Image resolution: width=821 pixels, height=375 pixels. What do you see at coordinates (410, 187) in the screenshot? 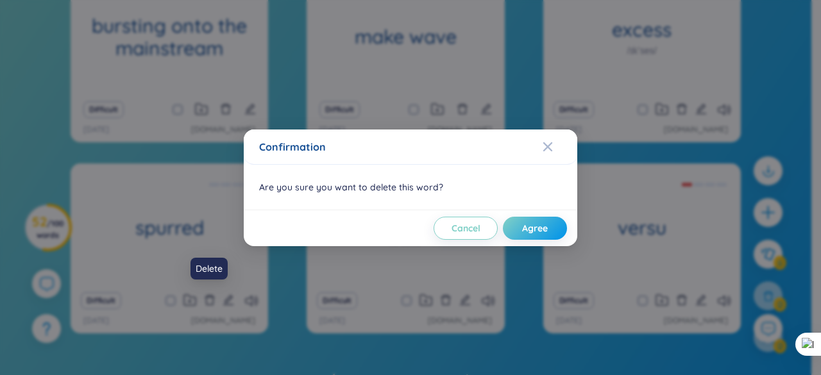
I see `div: Are you sure you want to delete this word?` at bounding box center [410, 187].